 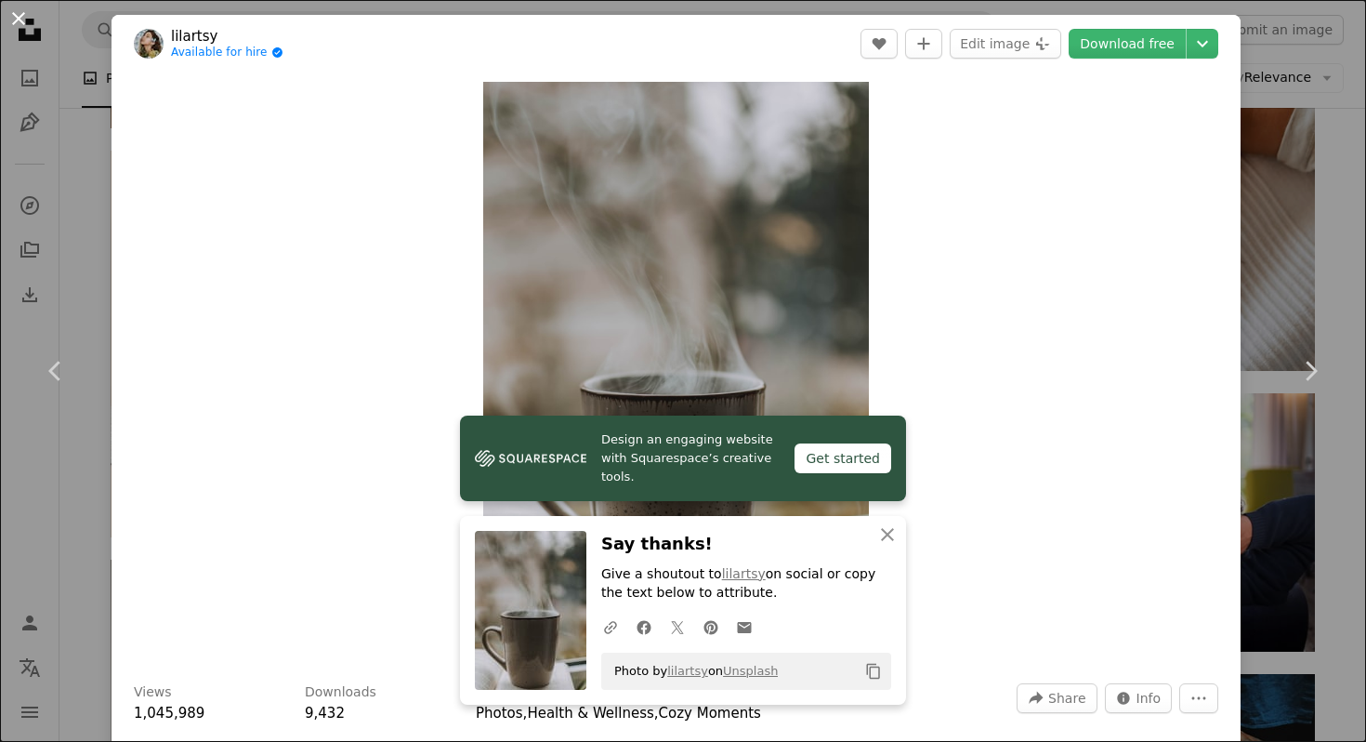 What do you see at coordinates (710, 713) in the screenshot?
I see `a: Cozy Moments` at bounding box center [710, 713].